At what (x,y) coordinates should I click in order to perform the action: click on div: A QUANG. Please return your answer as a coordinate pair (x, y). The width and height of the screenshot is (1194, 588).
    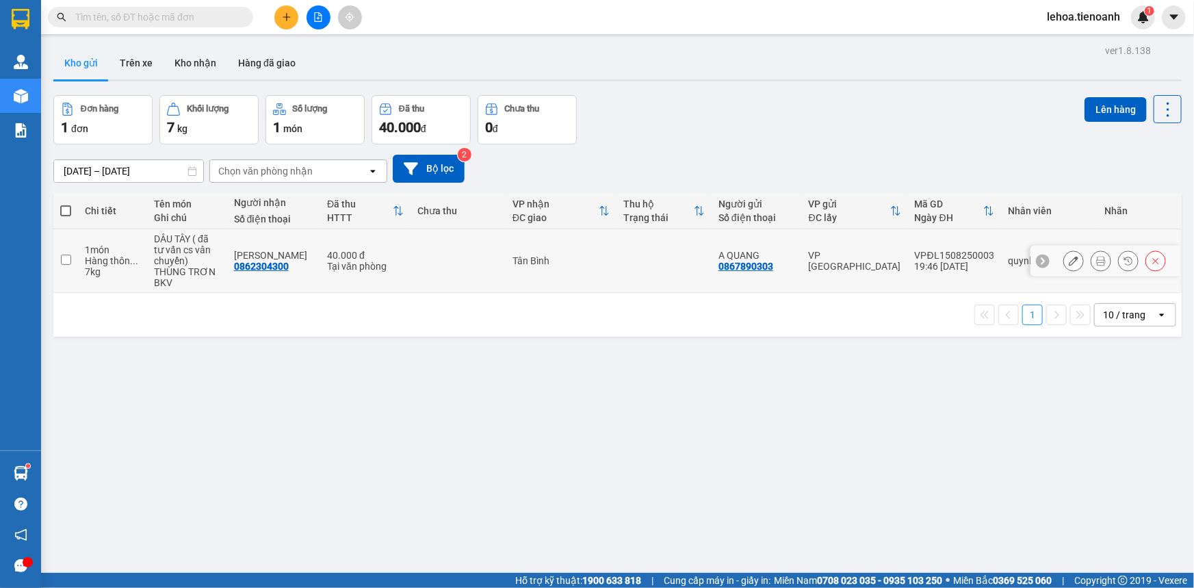
    Looking at the image, I should click on (757, 255).